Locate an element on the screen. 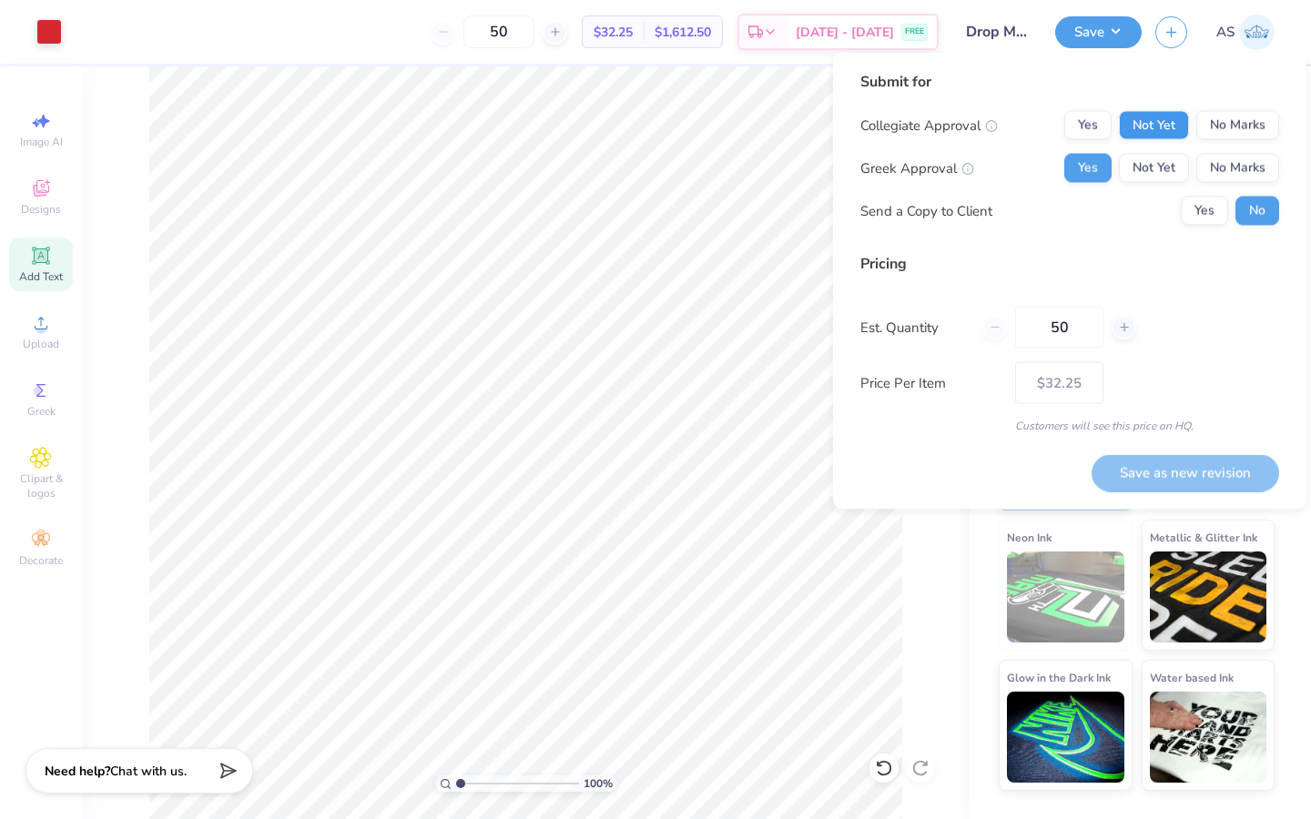 The image size is (1311, 819). span: Chat with us. is located at coordinates (148, 771).